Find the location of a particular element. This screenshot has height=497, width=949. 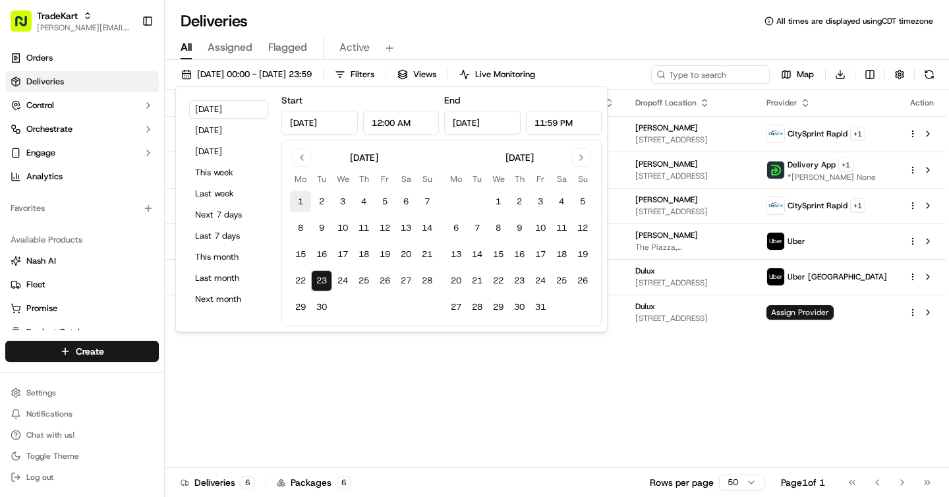

button: Nash AI is located at coordinates (82, 261).